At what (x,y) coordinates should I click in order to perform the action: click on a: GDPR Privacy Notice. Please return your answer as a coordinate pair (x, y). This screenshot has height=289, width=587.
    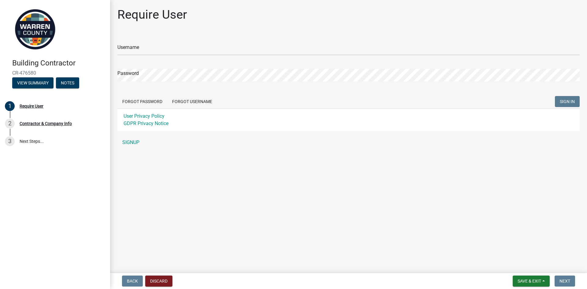
    Looking at the image, I should click on (146, 123).